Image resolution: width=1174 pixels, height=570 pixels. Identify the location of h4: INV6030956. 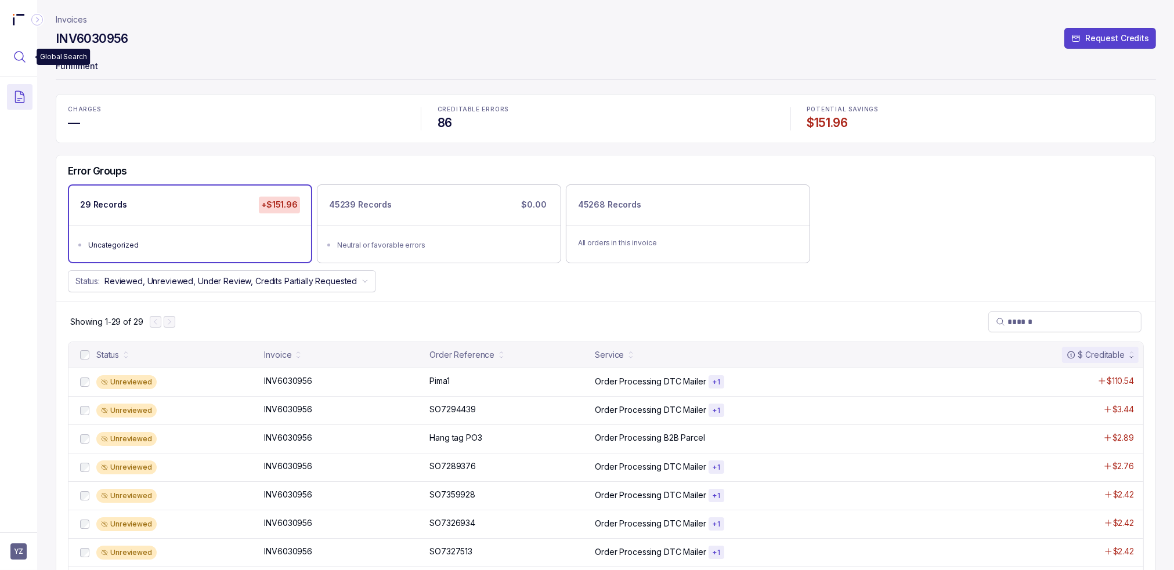
(92, 39).